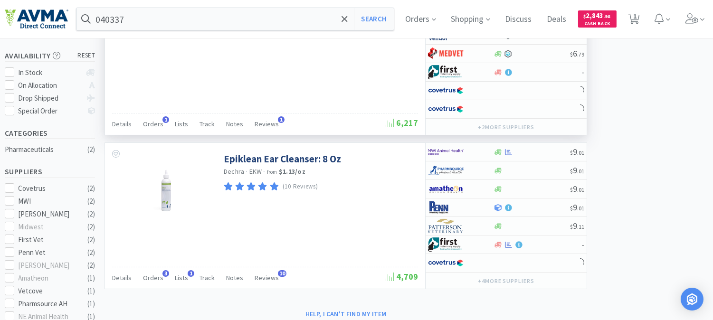 The width and height of the screenshot is (713, 320). I want to click on div: Vetcove, so click(48, 291).